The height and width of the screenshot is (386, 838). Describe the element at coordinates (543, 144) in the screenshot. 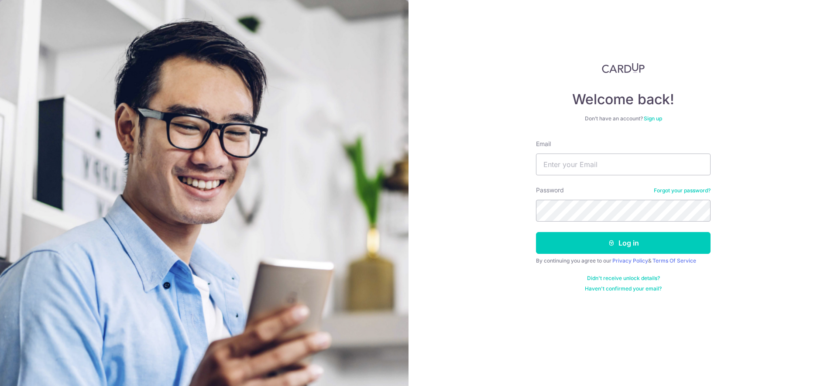

I see `label: Email` at that location.